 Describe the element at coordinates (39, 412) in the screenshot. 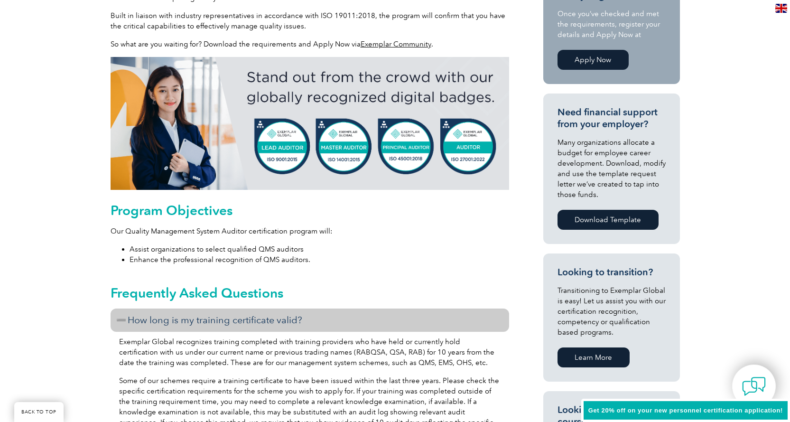

I see `a: BACK TO TOP` at that location.